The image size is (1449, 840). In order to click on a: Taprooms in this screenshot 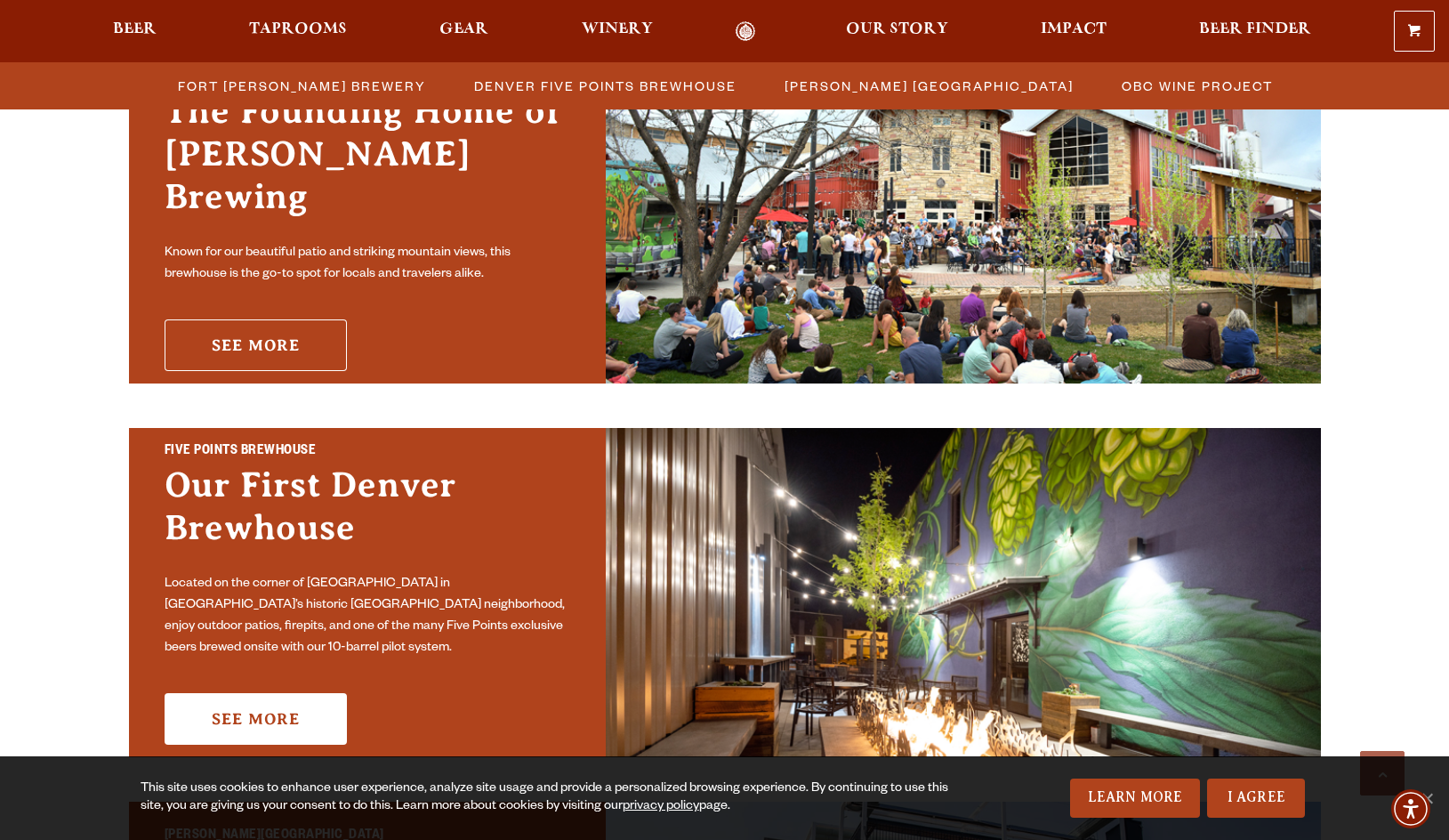, I will do `click(298, 31)`.